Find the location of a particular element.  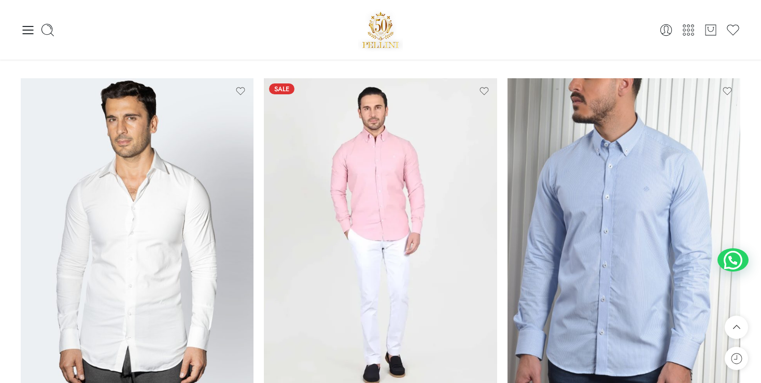

img: Pellini is located at coordinates (381, 30).